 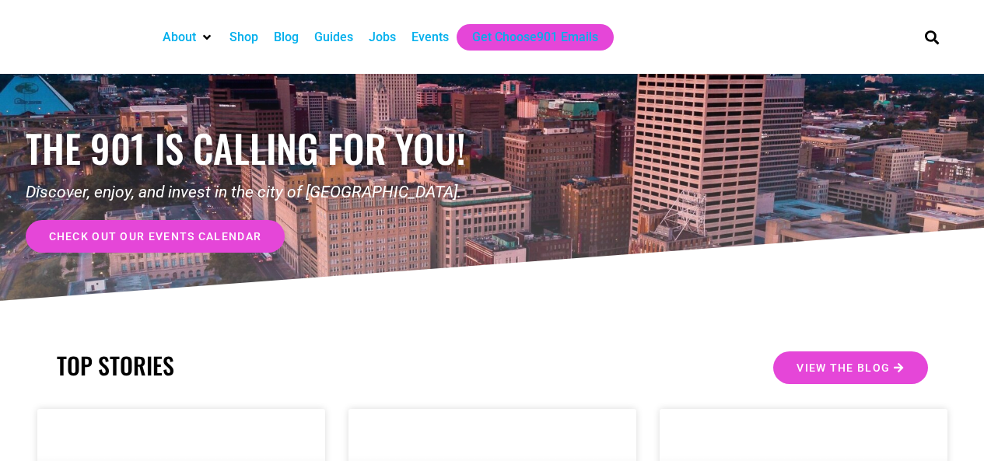 What do you see at coordinates (850, 368) in the screenshot?
I see `a: View the Blog` at bounding box center [850, 368].